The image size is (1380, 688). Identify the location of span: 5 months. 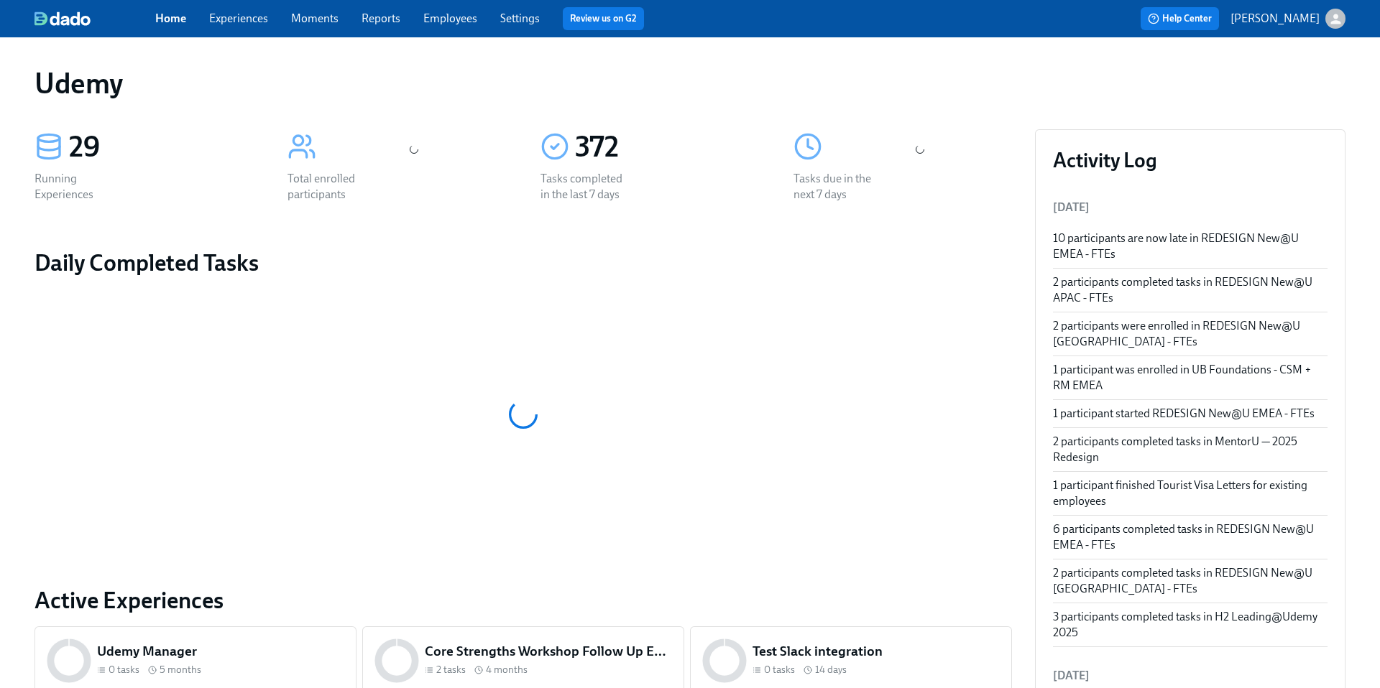
(180, 670).